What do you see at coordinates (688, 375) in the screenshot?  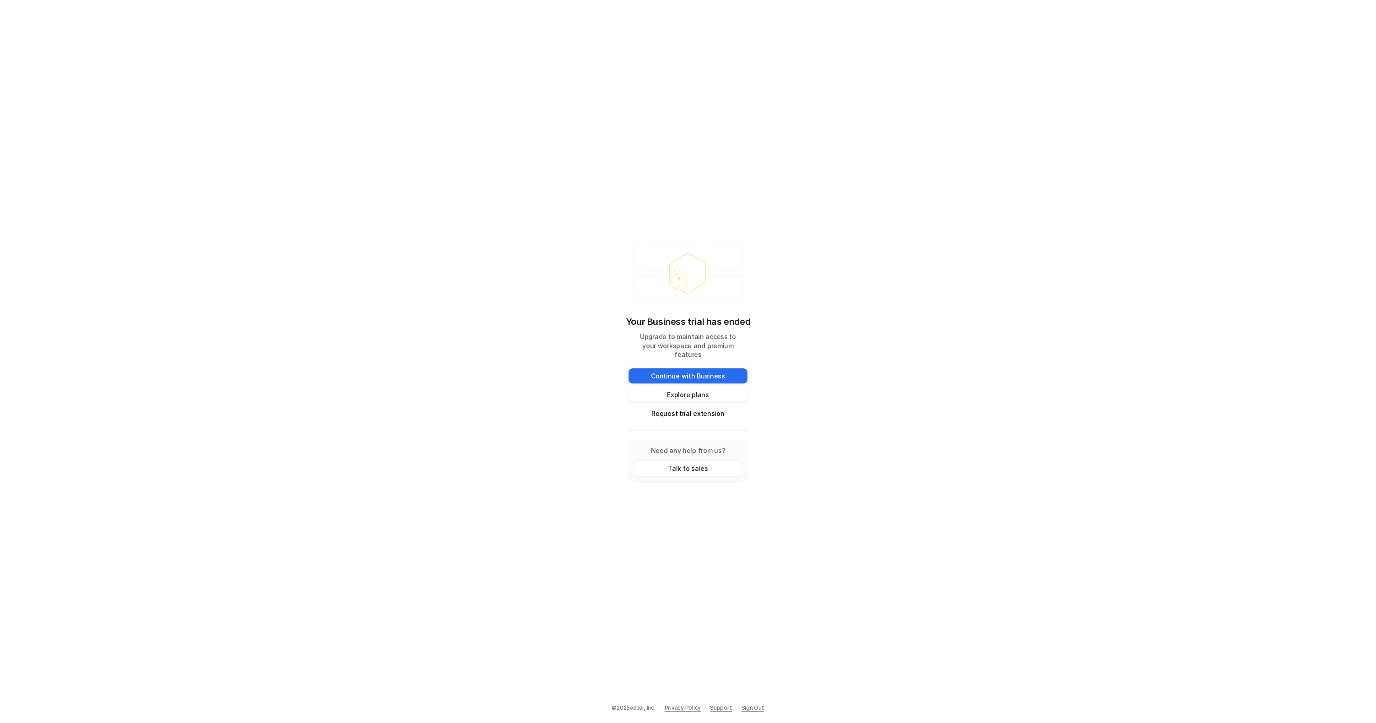 I see `button: Continue with Business` at bounding box center [688, 375].